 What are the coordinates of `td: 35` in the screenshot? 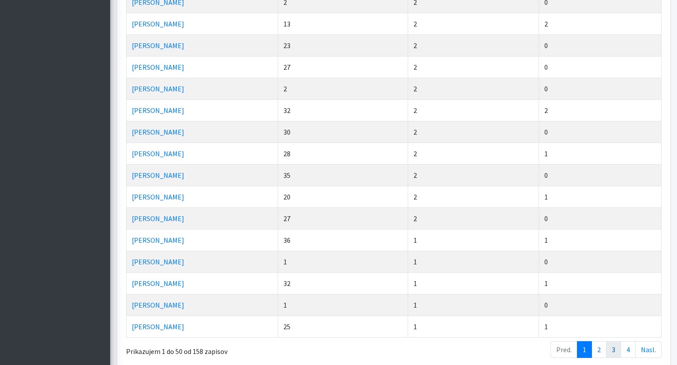 It's located at (343, 175).